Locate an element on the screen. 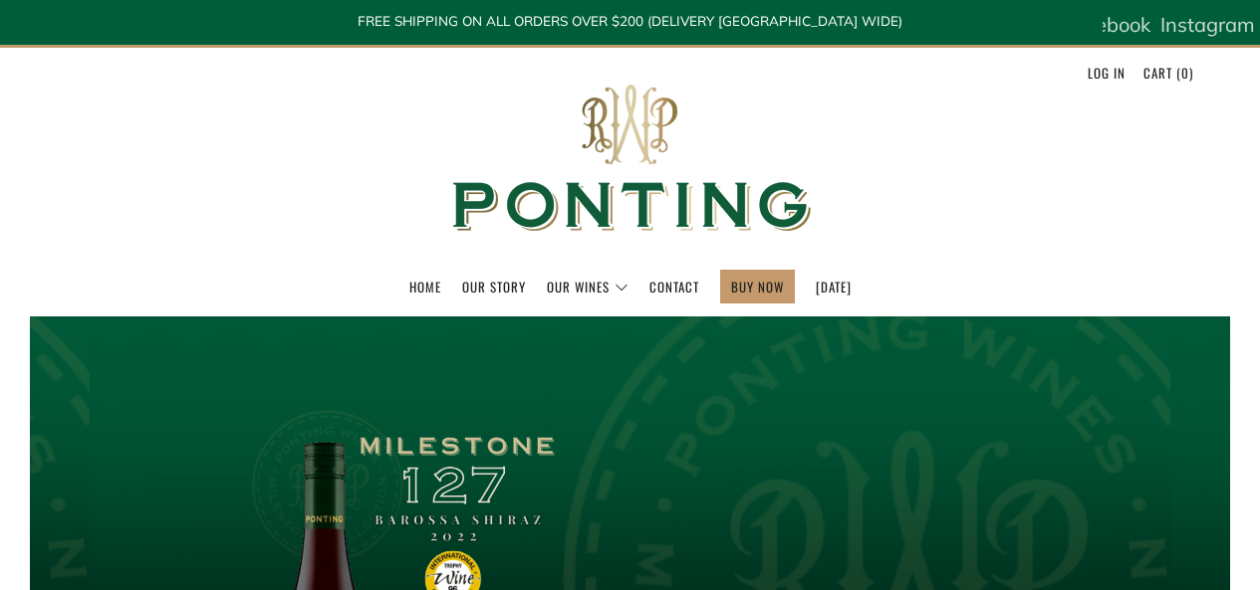 The height and width of the screenshot is (590, 1260). span: Facebook is located at coordinates (1106, 24).